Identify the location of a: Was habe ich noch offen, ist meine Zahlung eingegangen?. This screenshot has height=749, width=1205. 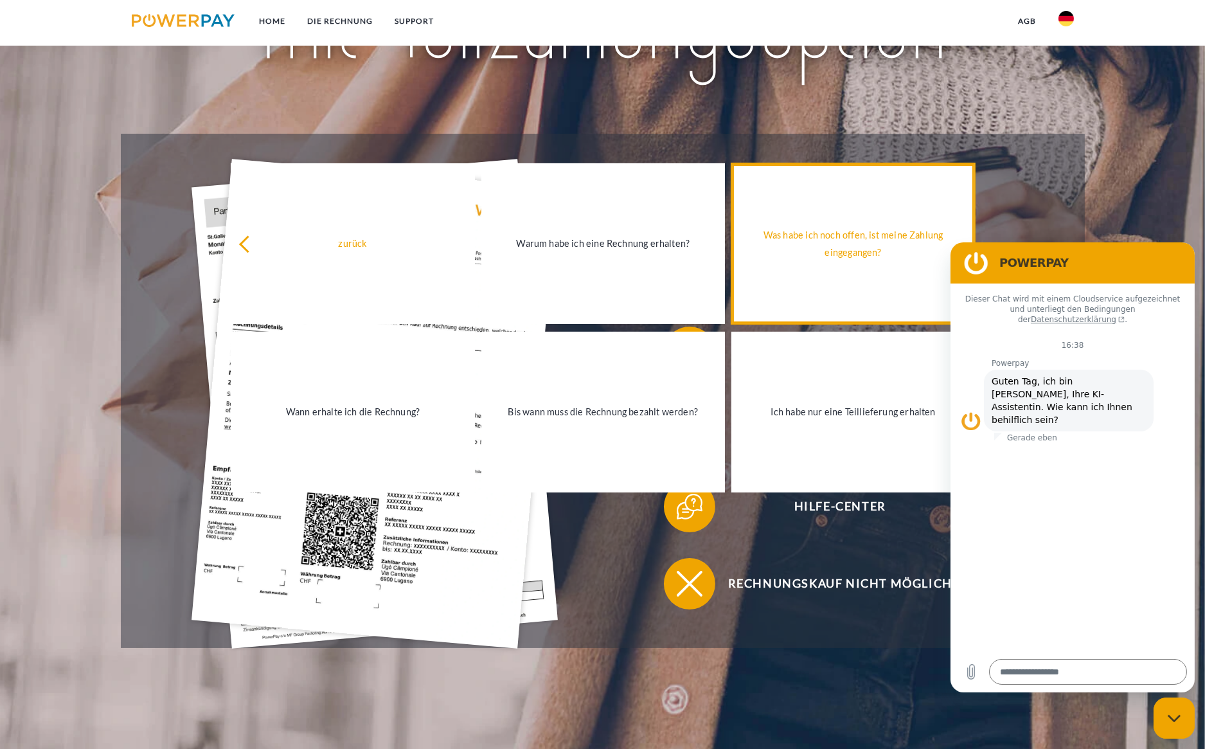
(853, 244).